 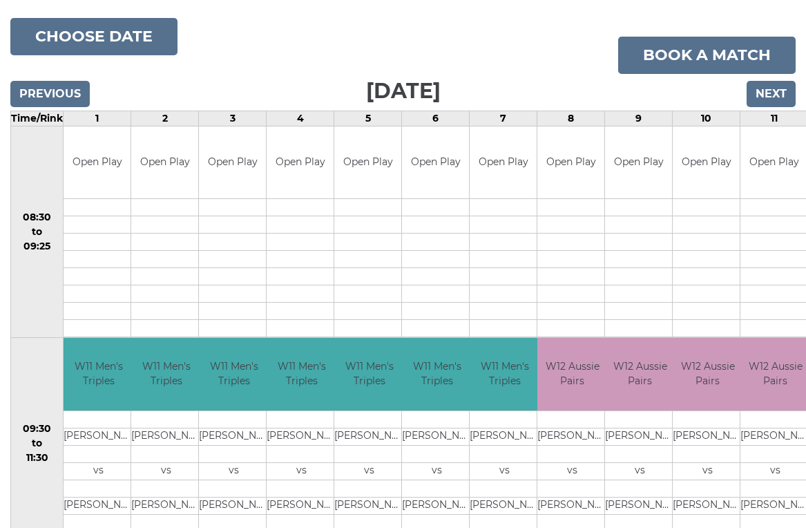 I want to click on a: Book a match, so click(x=707, y=55).